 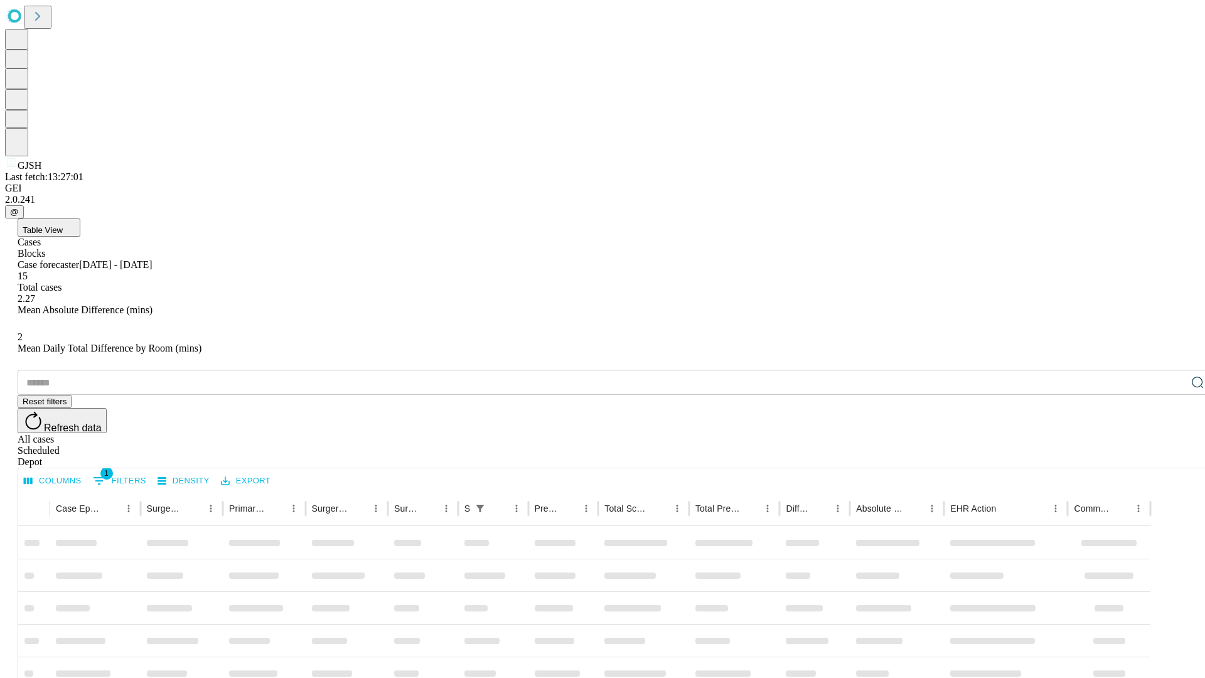 What do you see at coordinates (718, 508) in the screenshot?
I see `div: Total Predicted Duration` at bounding box center [718, 508].